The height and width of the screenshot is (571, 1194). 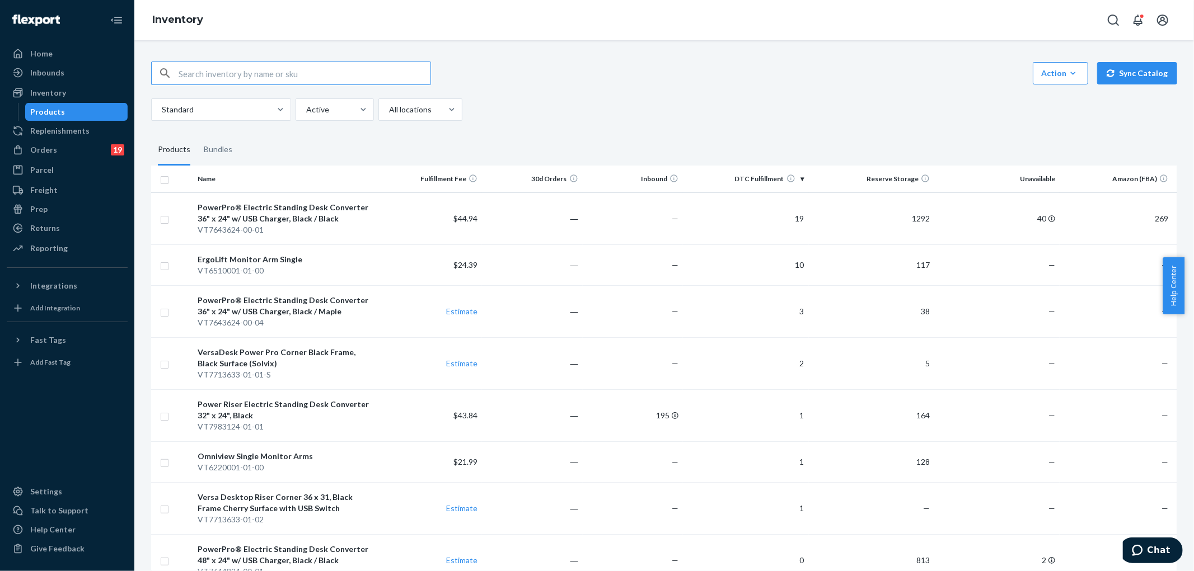 I want to click on button: Talk to Support, so click(x=67, y=511).